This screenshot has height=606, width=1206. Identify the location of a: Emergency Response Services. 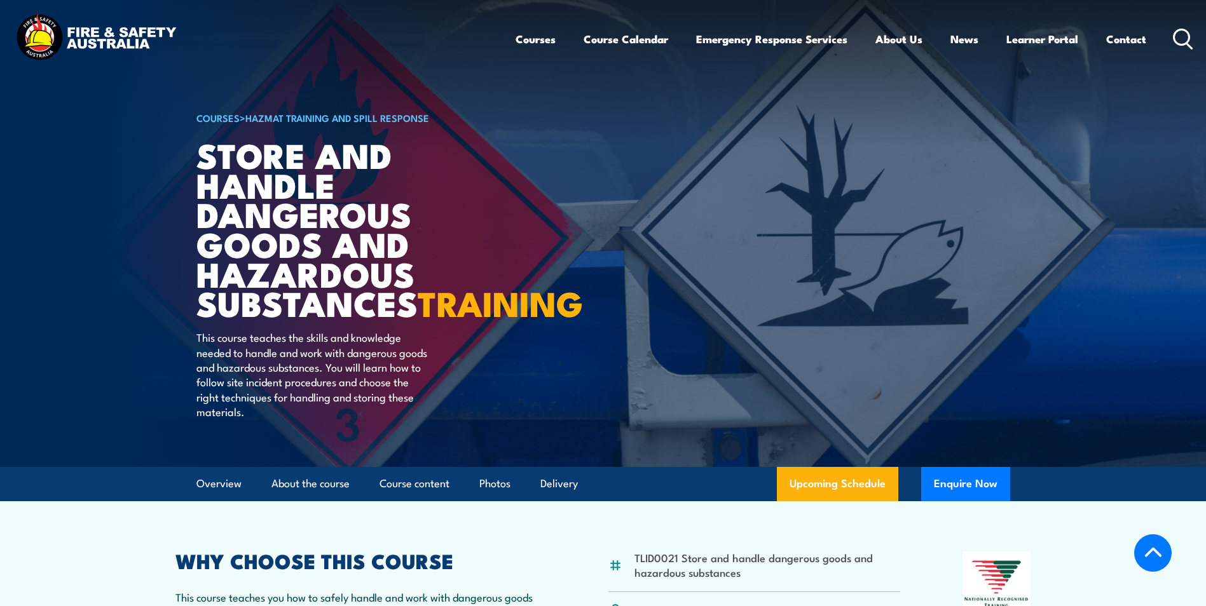
(772, 39).